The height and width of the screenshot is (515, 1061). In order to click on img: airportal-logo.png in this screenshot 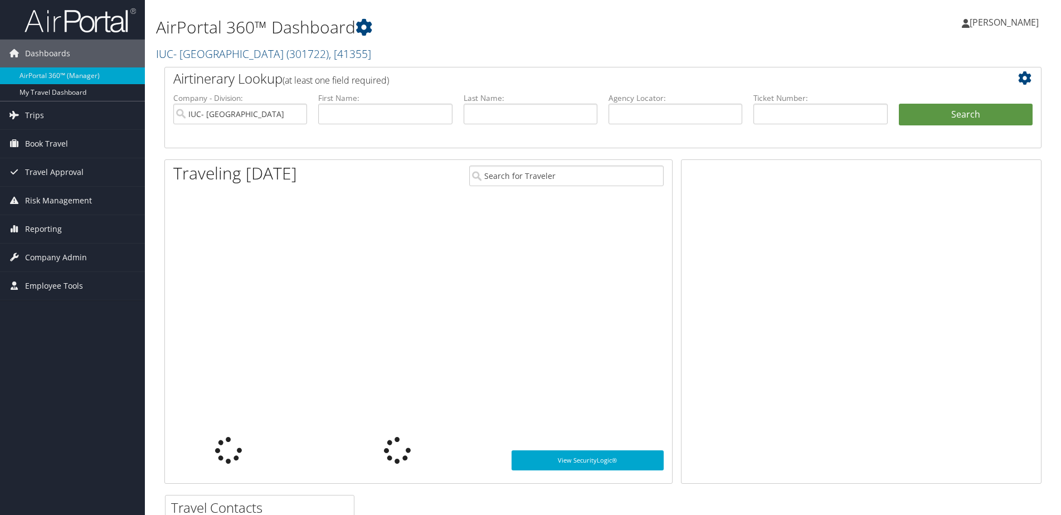, I will do `click(80, 20)`.